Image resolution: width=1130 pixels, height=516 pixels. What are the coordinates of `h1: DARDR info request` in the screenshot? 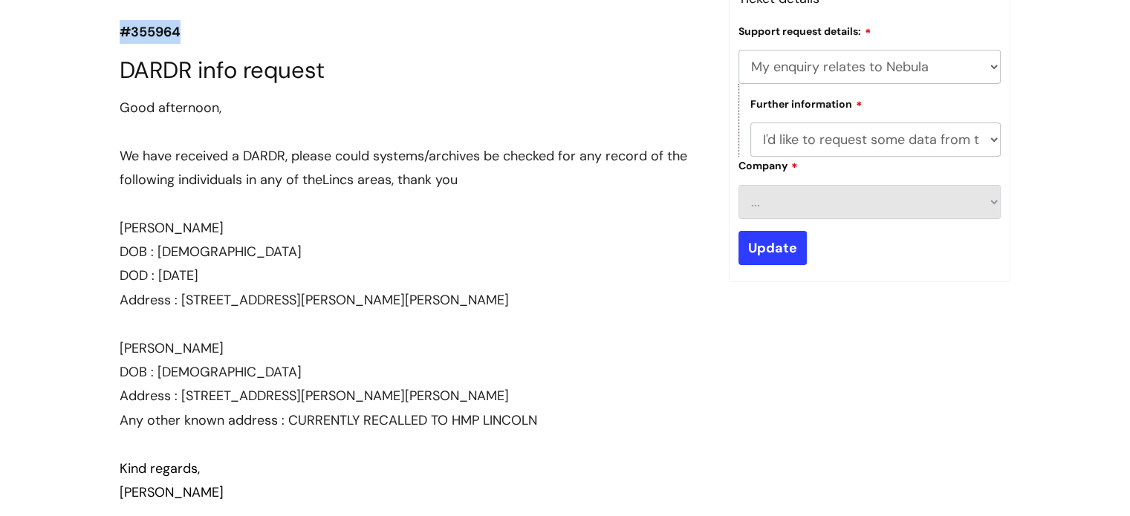 It's located at (413, 70).